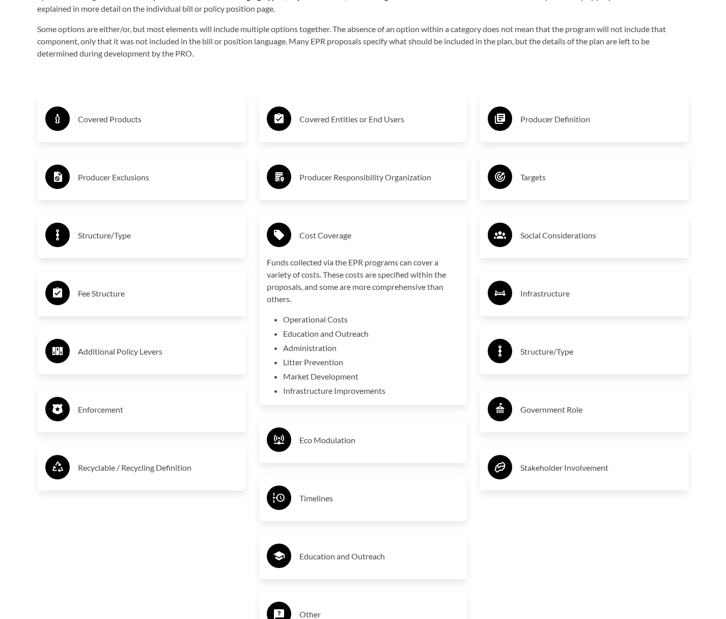 The width and height of the screenshot is (726, 619). Describe the element at coordinates (371, 319) in the screenshot. I see `li: Operational Costs` at that location.